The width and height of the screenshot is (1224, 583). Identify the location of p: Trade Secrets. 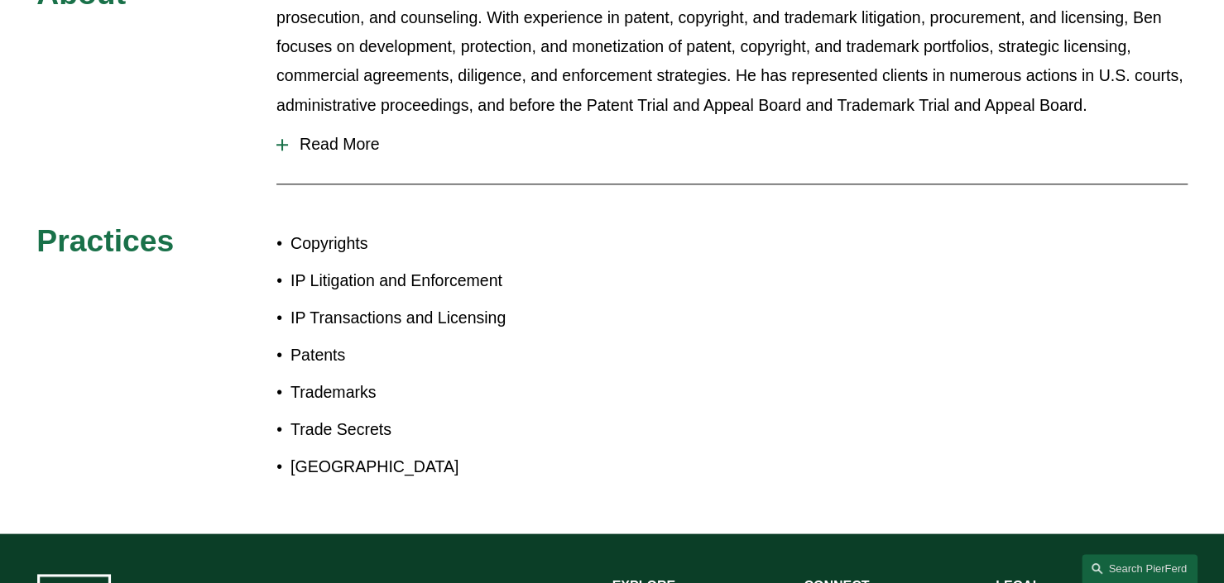
(451, 429).